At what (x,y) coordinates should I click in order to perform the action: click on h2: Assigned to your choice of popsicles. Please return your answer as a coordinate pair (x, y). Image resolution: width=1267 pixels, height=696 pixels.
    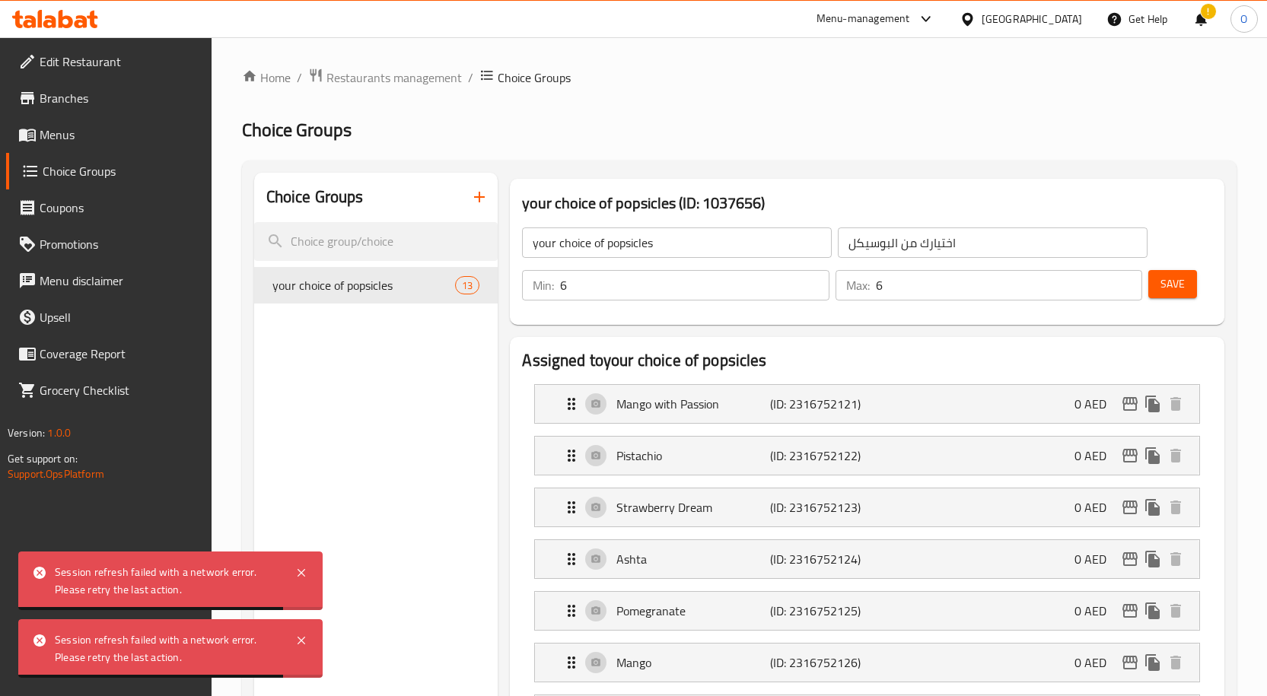
    Looking at the image, I should click on (867, 361).